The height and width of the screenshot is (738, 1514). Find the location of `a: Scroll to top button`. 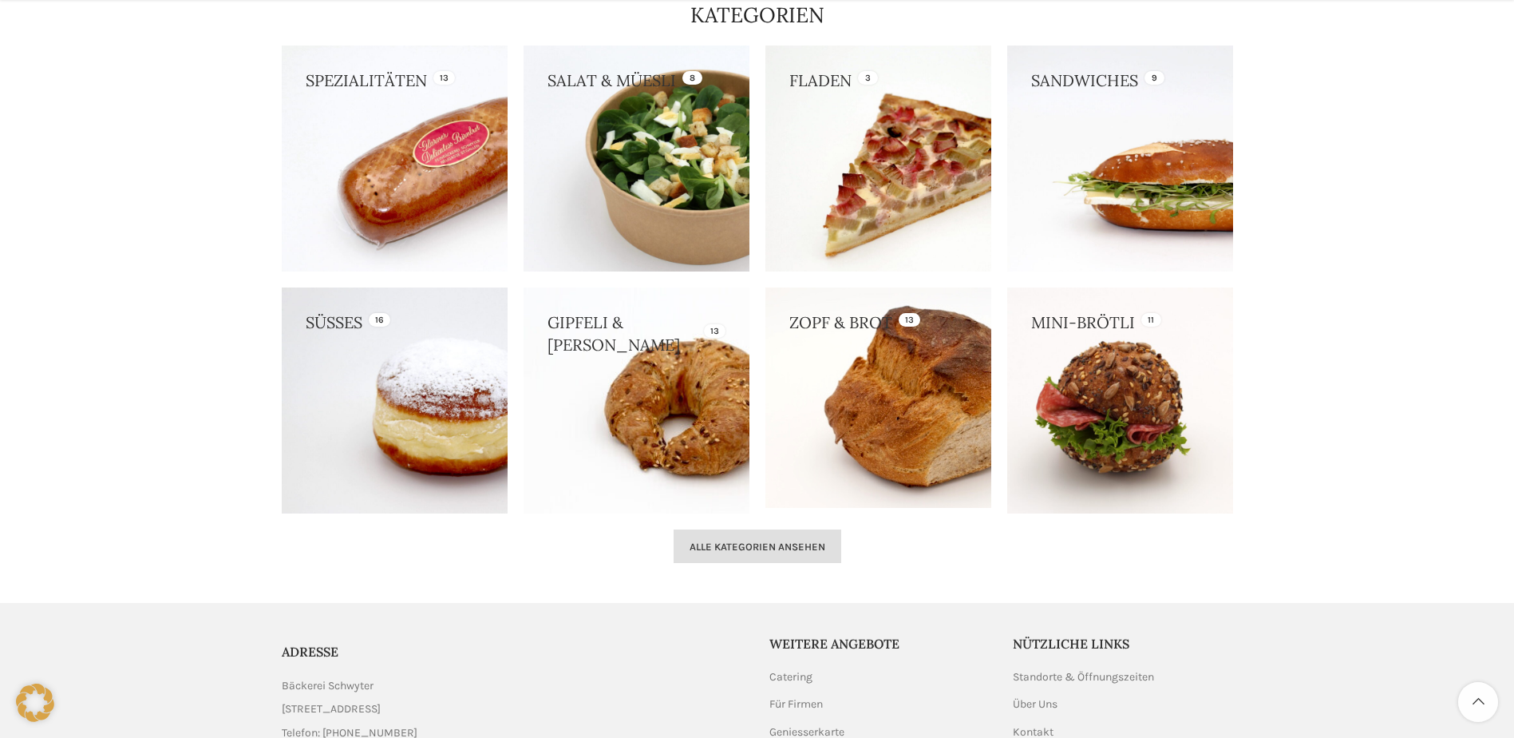

a: Scroll to top button is located at coordinates (1478, 702).